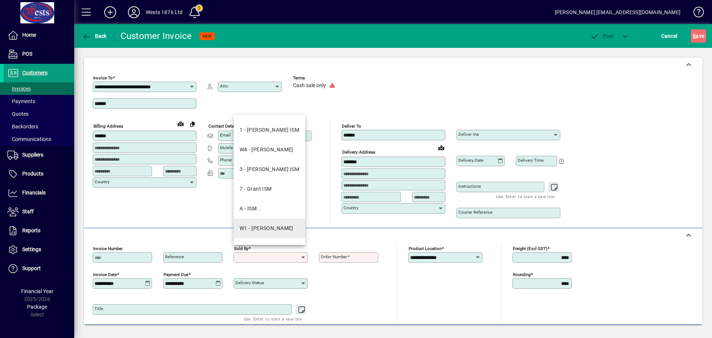  I want to click on mat-label: Delivery date, so click(471, 160).